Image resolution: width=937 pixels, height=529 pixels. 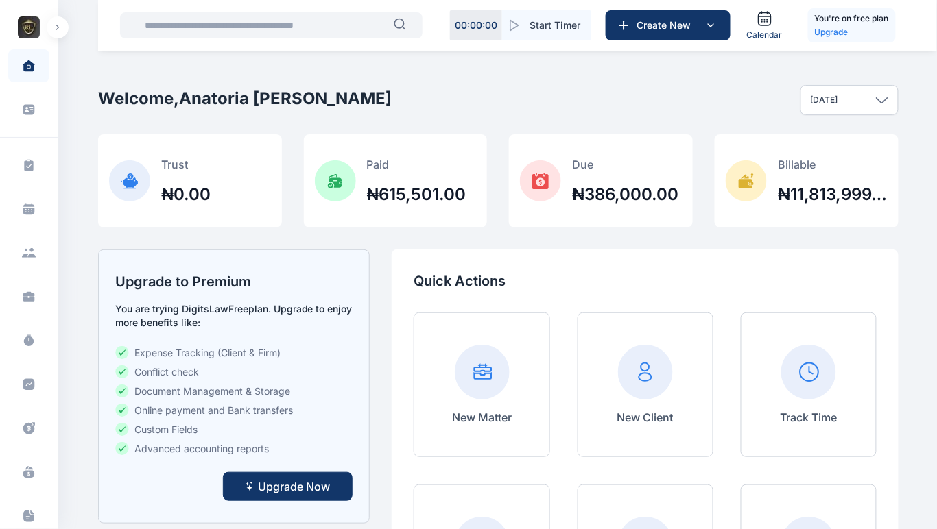 What do you see at coordinates (294, 487) in the screenshot?
I see `span: Upgrade Now` at bounding box center [294, 487].